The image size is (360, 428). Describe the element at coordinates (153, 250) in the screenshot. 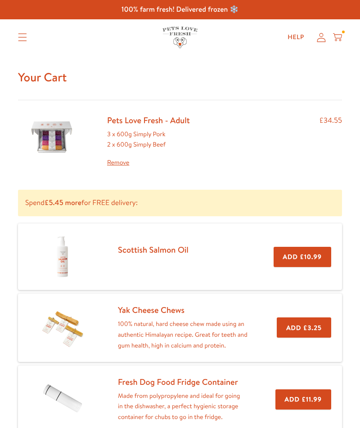

I see `a: Scottish Salmon Oil` at that location.